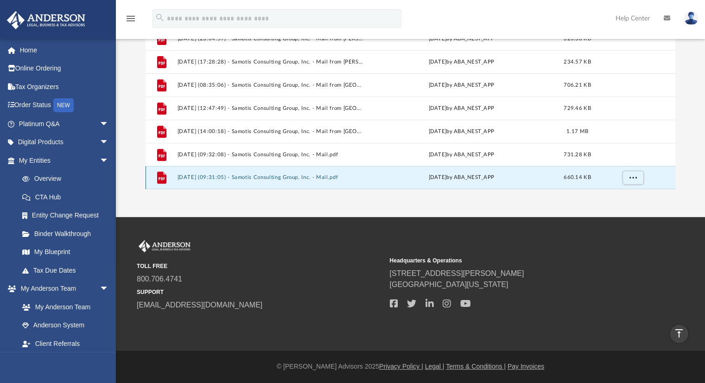 The height and width of the screenshot is (383, 705). I want to click on a: vertical_align_top, so click(679, 333).